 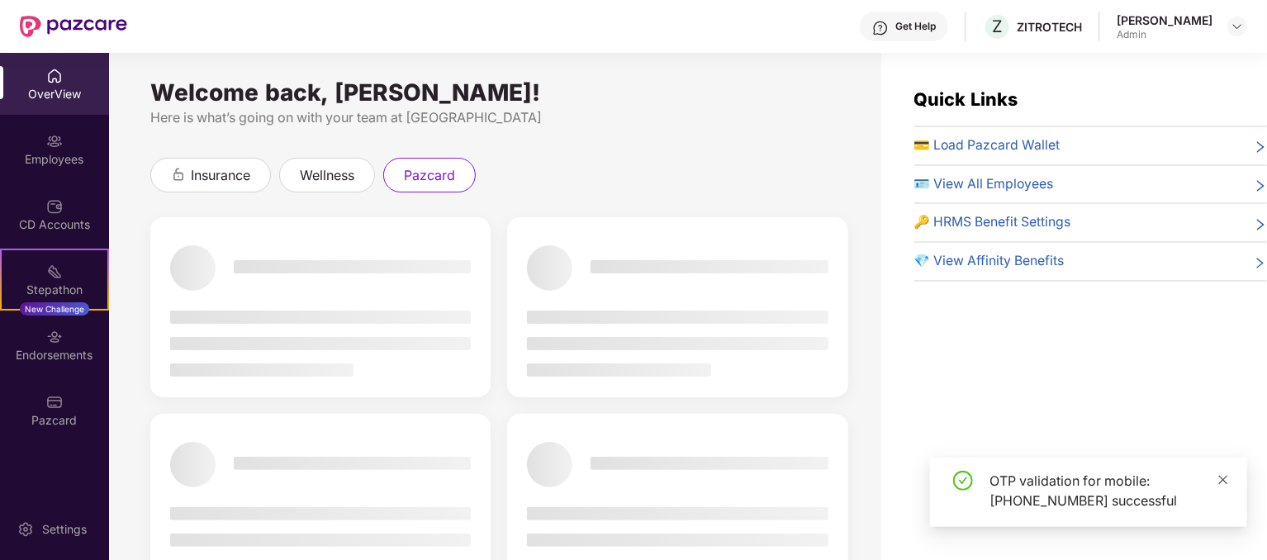 What do you see at coordinates (915, 26) in the screenshot?
I see `div: Get Help` at bounding box center [915, 26].